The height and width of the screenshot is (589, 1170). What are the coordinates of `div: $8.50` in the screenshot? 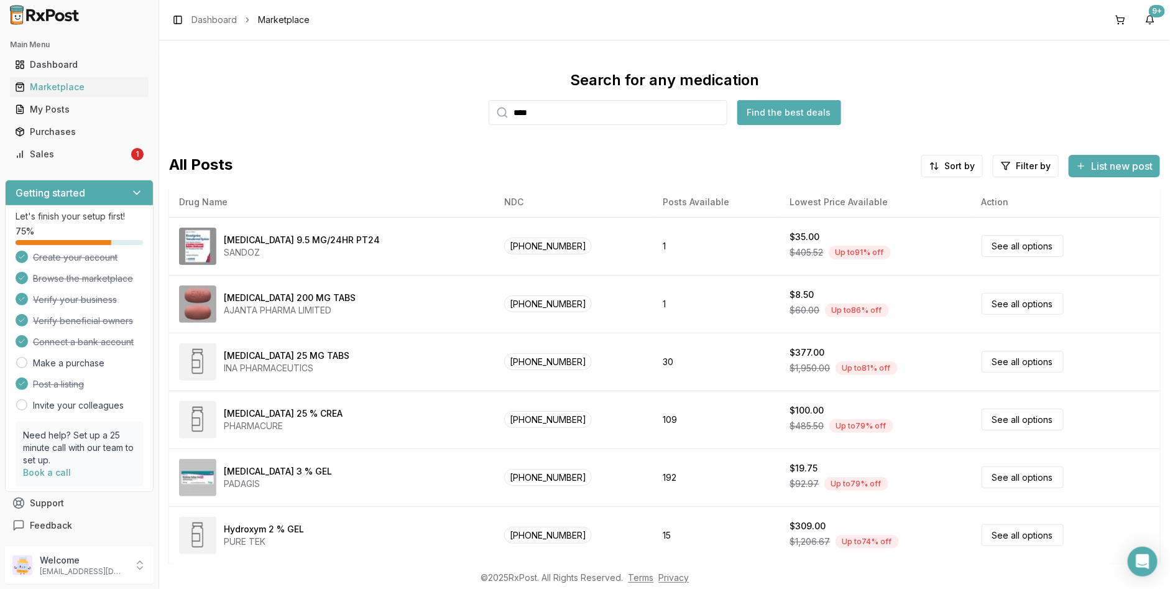 It's located at (802, 295).